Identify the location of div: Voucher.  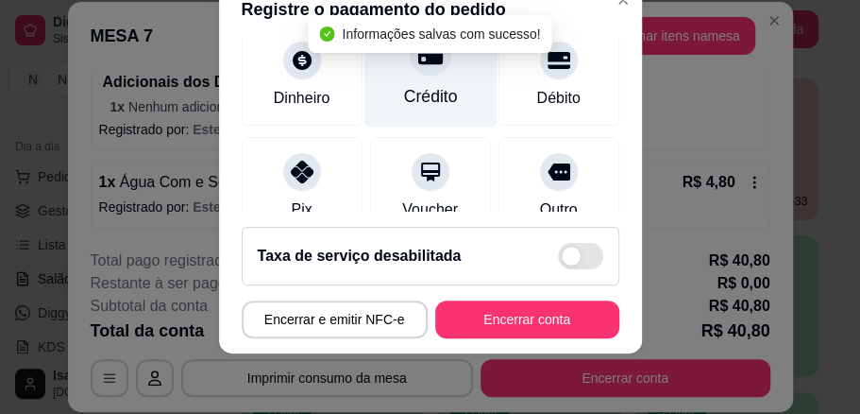
(430, 210).